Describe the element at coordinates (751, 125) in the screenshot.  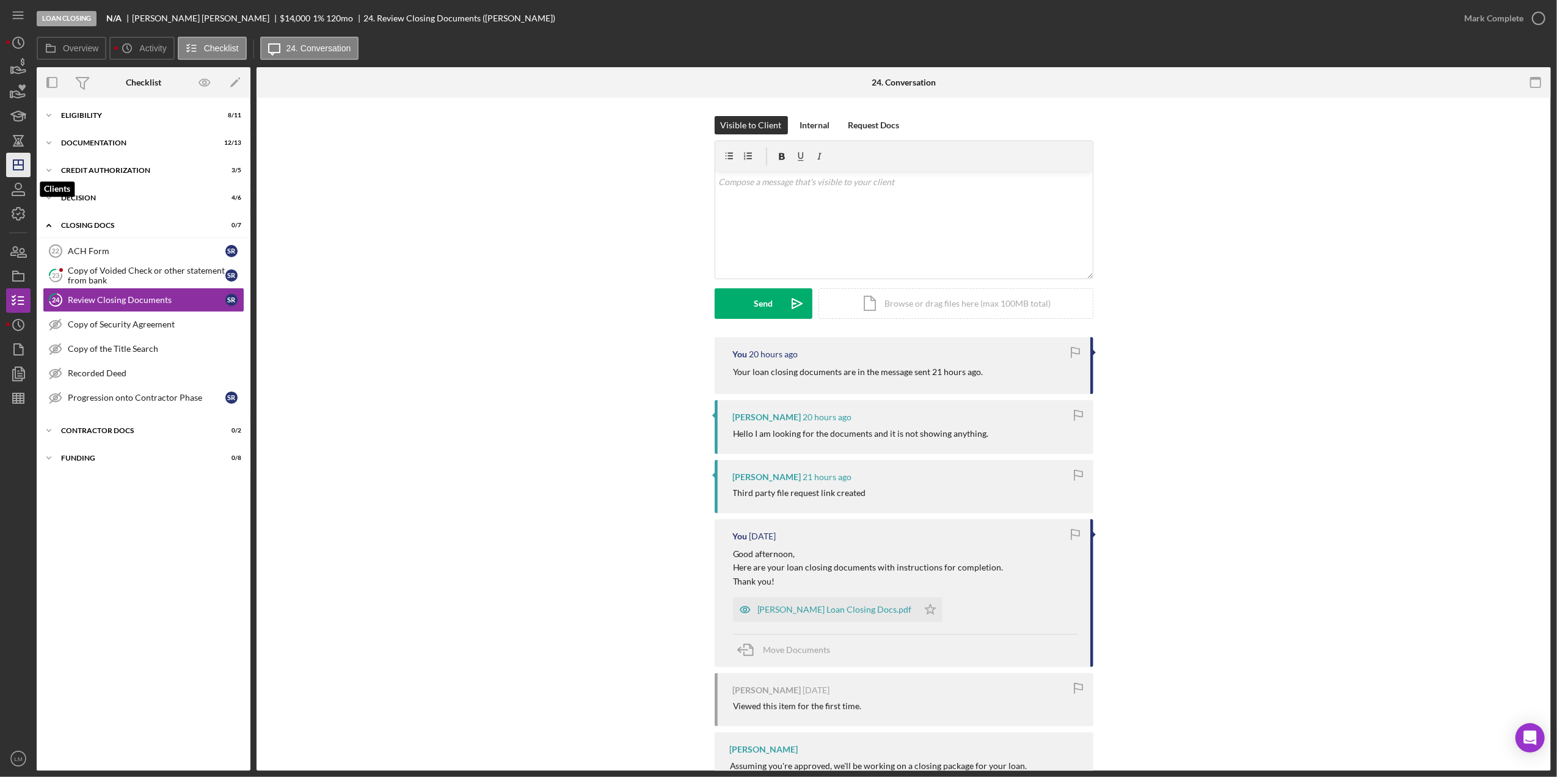
I see `button: Visible to Client` at that location.